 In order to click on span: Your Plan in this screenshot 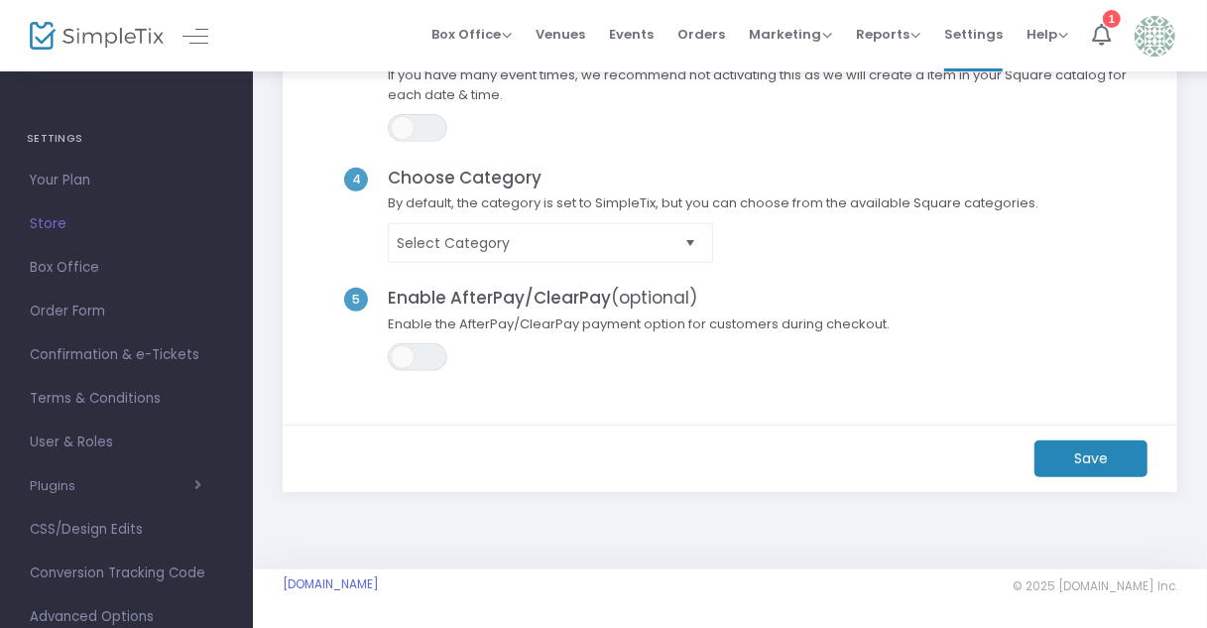, I will do `click(126, 180)`.